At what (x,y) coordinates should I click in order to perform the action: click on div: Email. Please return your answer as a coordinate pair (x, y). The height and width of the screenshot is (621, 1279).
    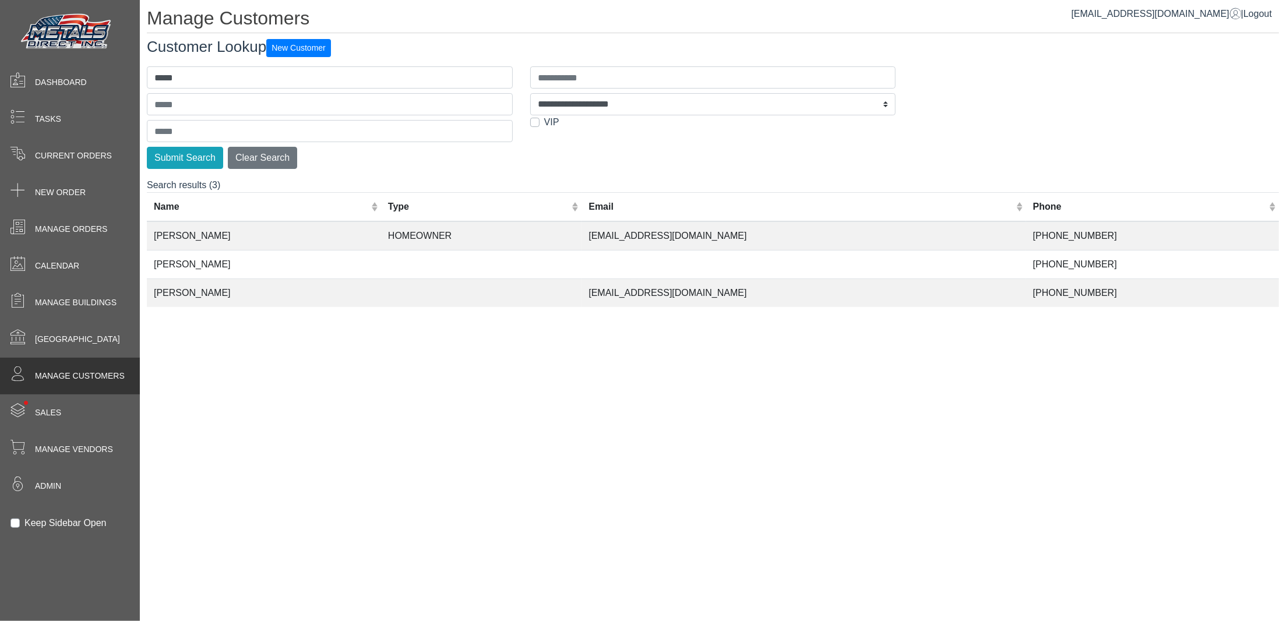
    Looking at the image, I should click on (801, 207).